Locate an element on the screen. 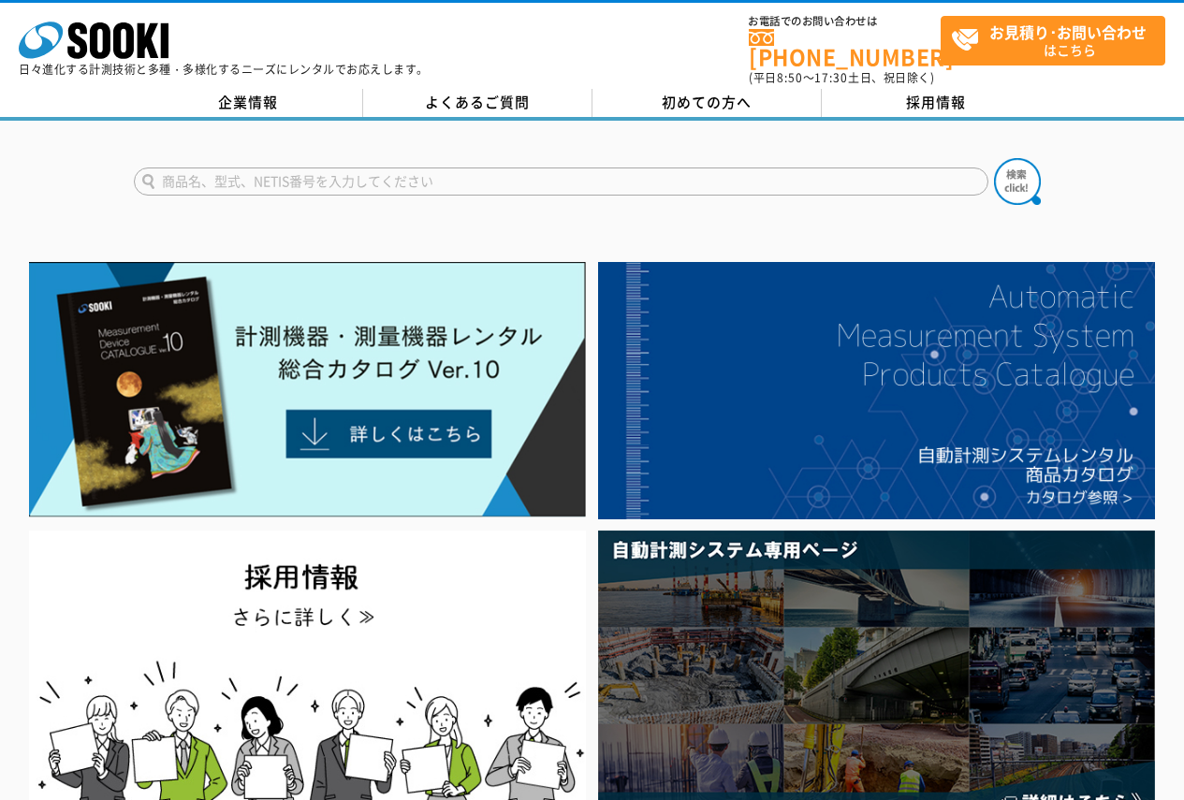  a: 採用情報 is located at coordinates (936, 103).